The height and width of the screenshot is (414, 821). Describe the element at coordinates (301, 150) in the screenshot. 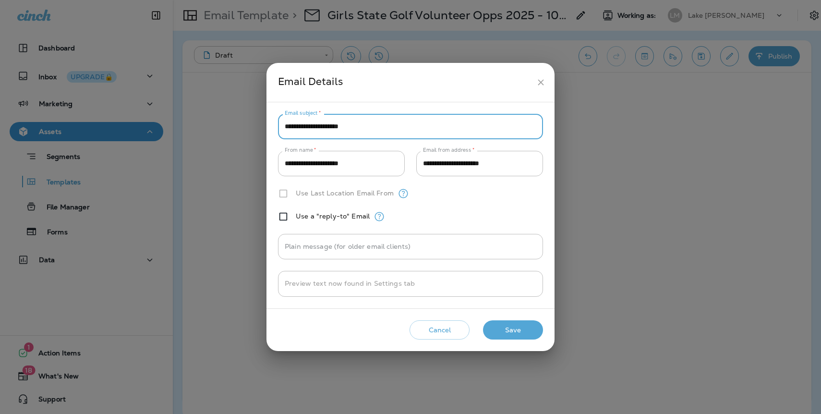

I see `label: From name` at that location.